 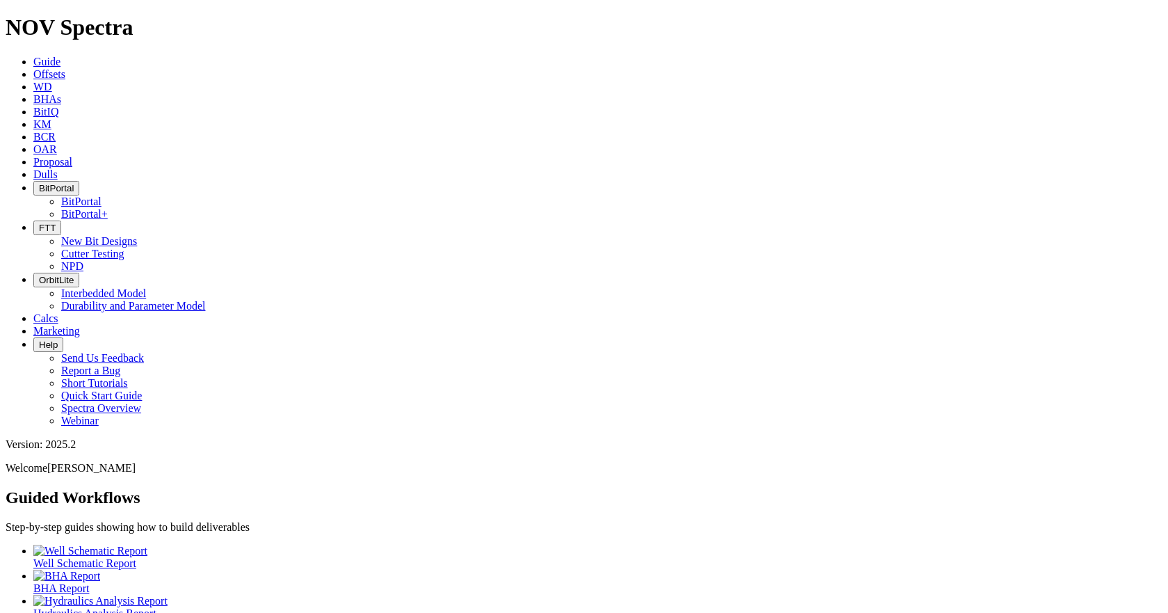 I want to click on a: Well Schematic Report Well Schematic Report, so click(x=598, y=556).